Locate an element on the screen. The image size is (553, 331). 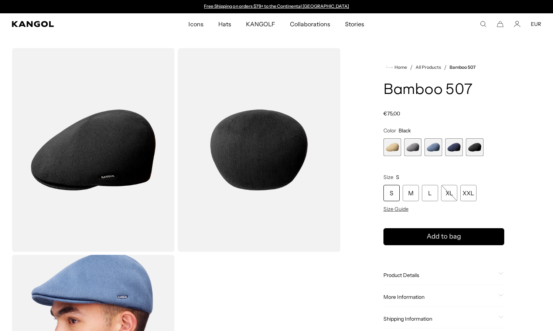
button: Cart is located at coordinates (500, 24).